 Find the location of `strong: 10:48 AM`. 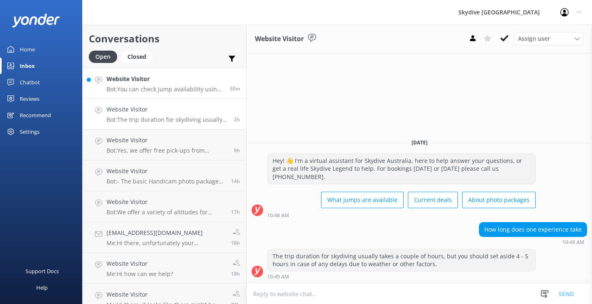

strong: 10:48 AM is located at coordinates (278, 215).